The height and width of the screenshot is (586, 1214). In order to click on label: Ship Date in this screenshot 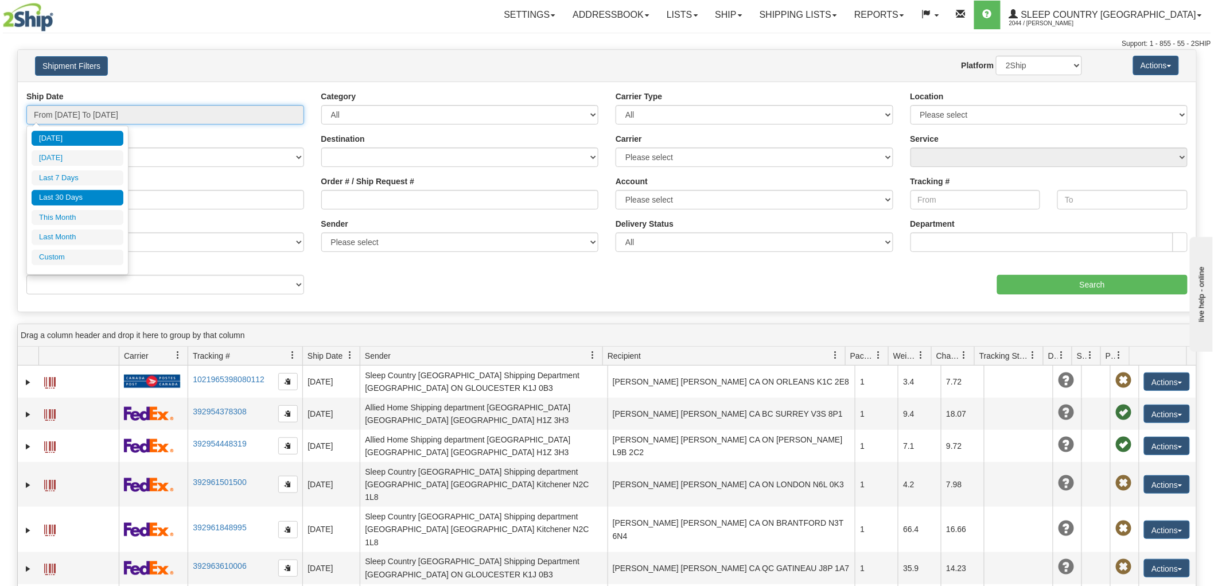, I will do `click(45, 96)`.